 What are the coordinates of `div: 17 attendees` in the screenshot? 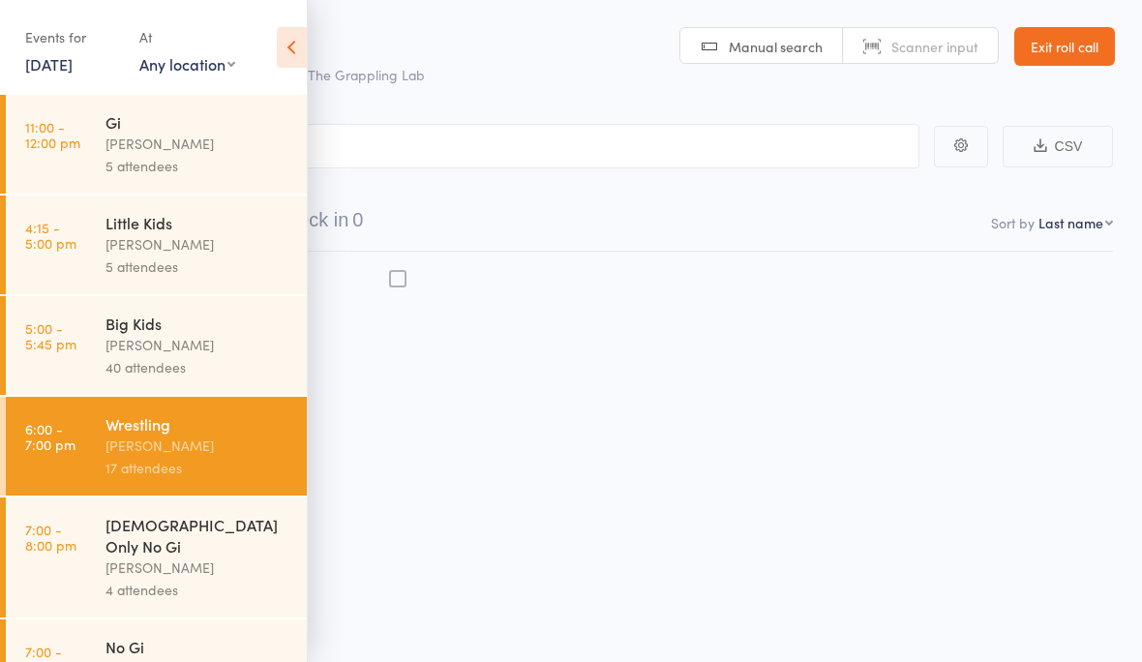 It's located at (197, 467).